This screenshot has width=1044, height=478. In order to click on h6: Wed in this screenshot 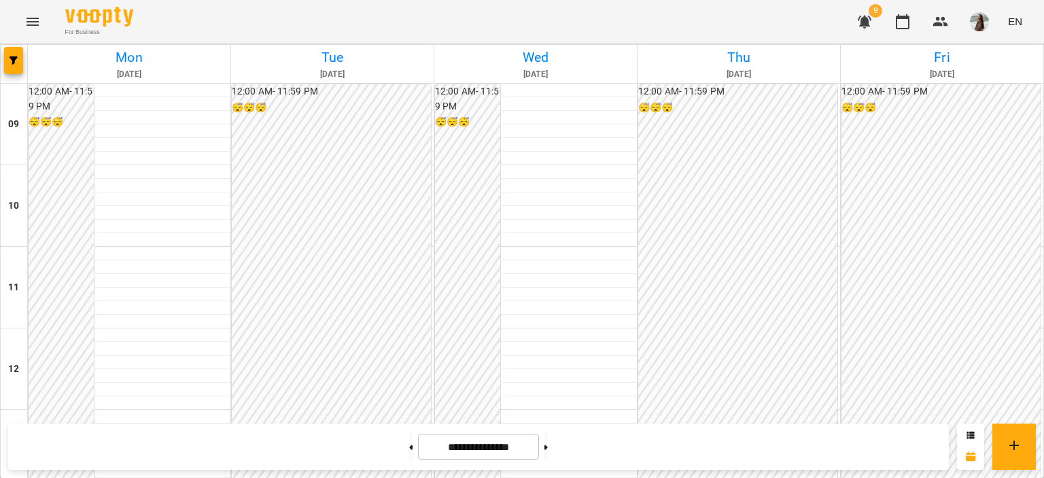, I will do `click(536, 57)`.